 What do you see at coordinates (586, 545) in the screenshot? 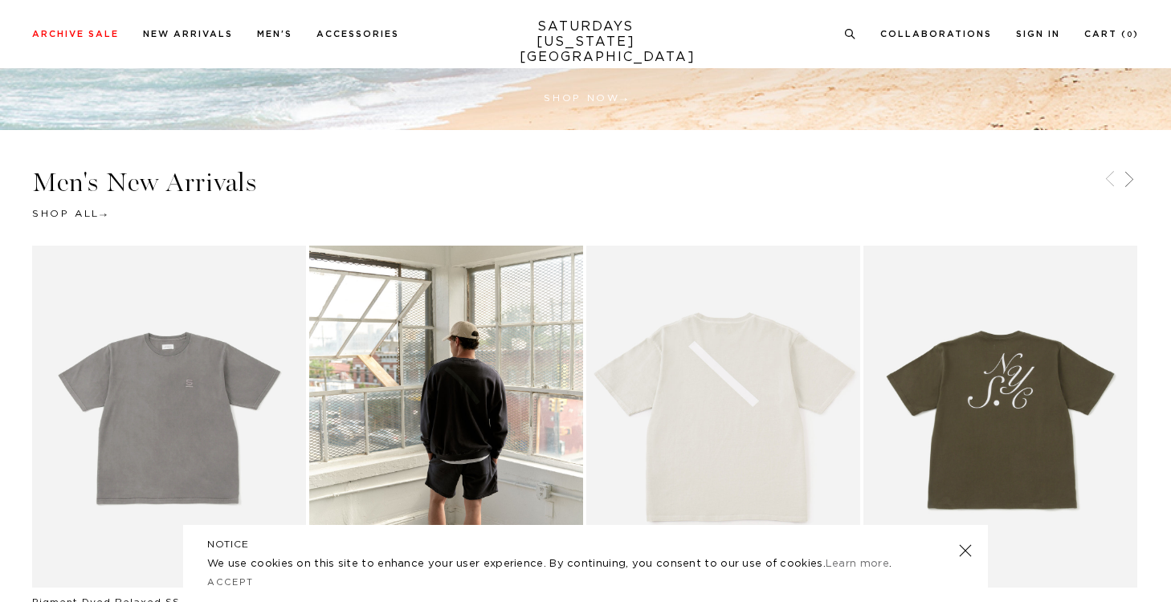
I see `h5: NOTICE` at bounding box center [586, 545].